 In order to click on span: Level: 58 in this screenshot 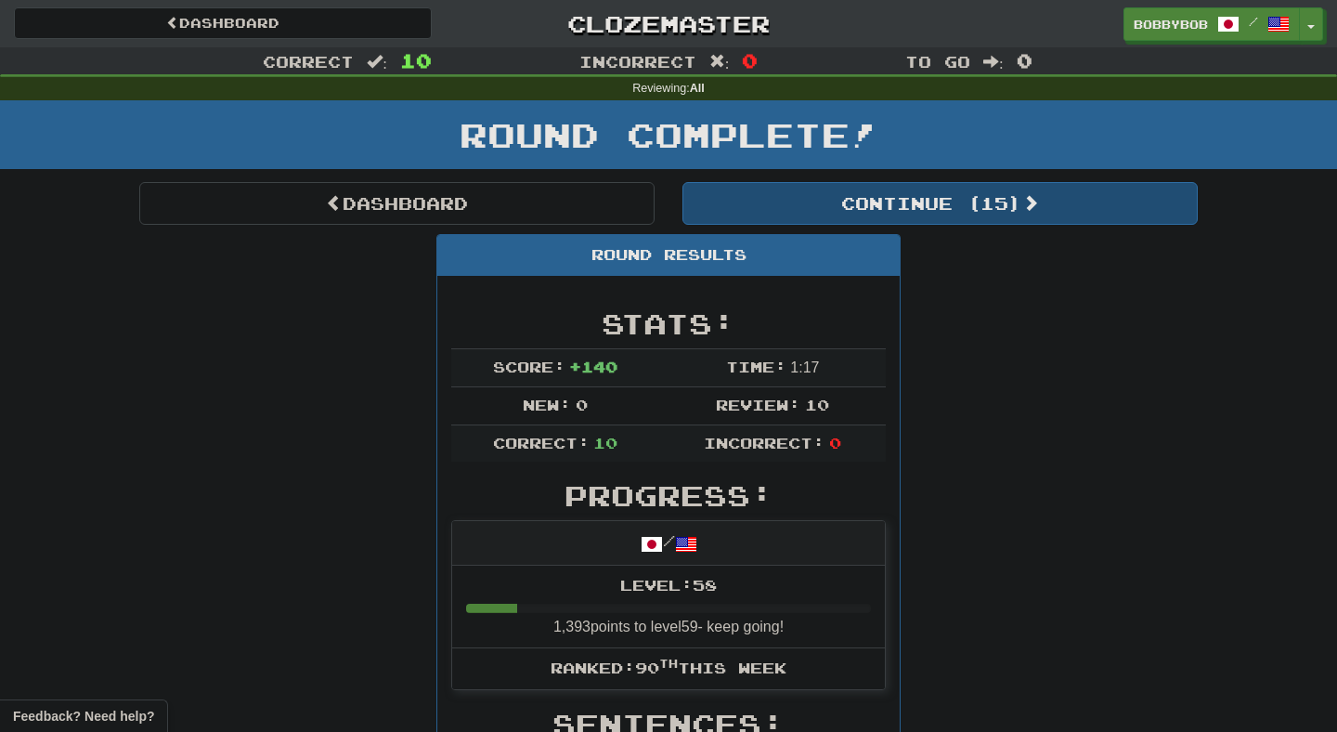, I will do `click(669, 584)`.